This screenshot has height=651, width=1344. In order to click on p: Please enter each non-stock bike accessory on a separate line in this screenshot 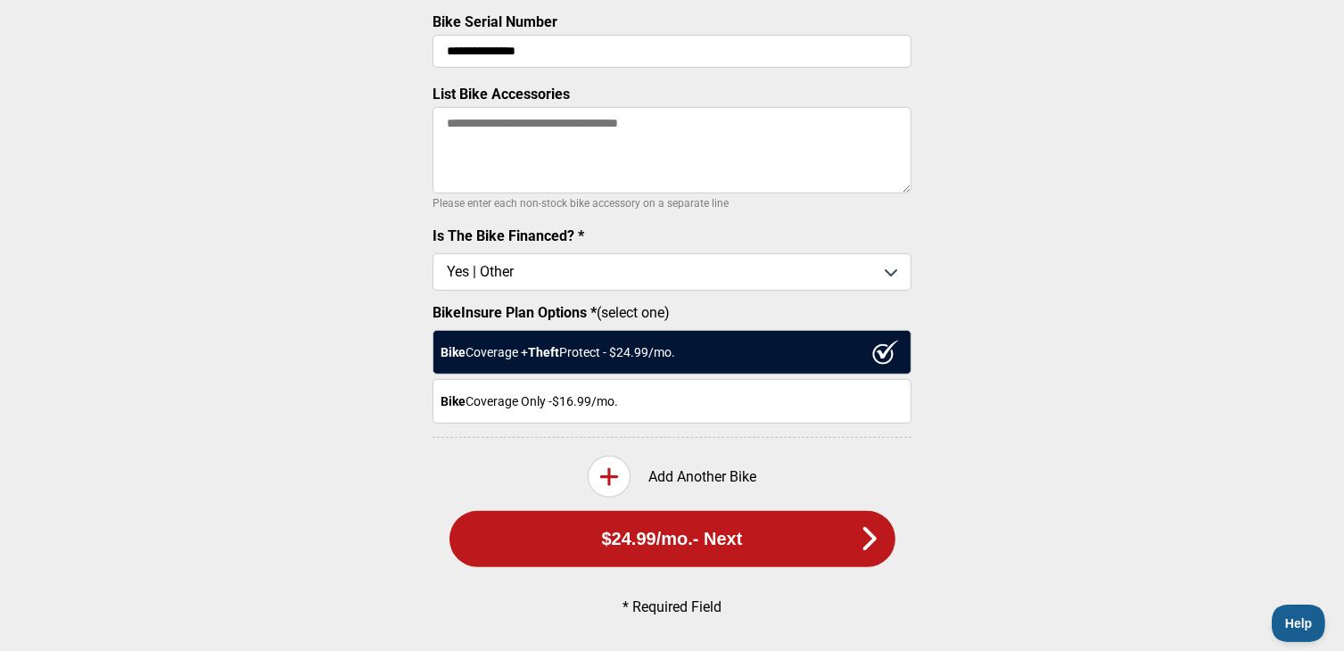, I will do `click(671, 203)`.